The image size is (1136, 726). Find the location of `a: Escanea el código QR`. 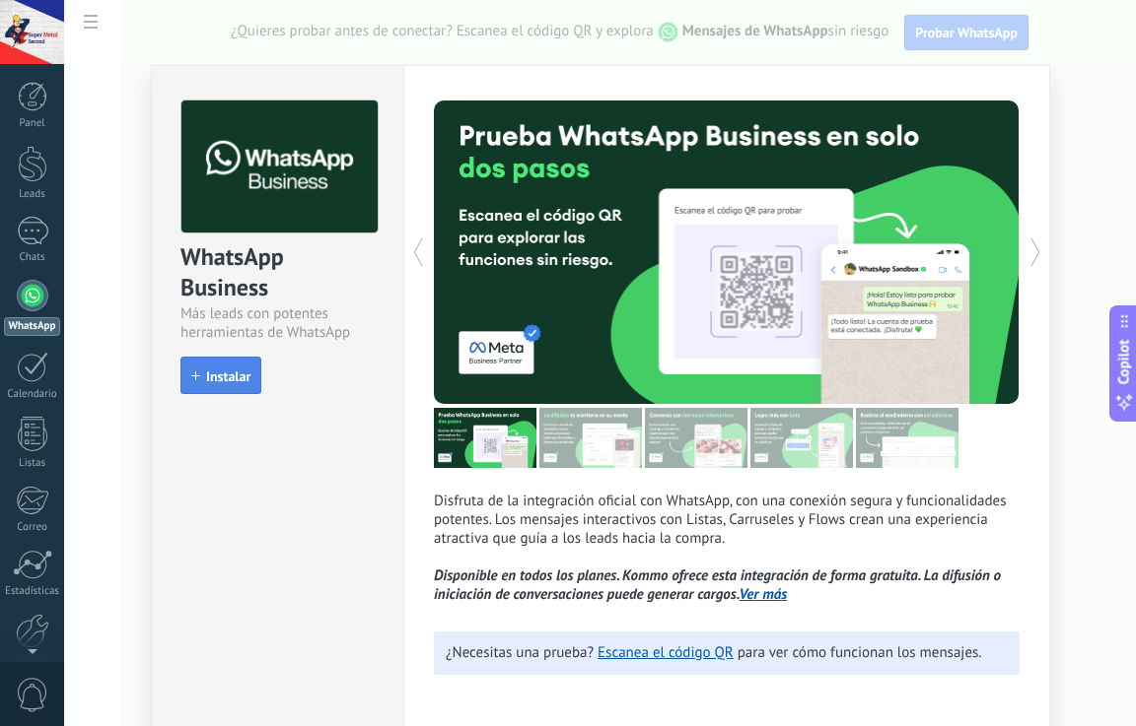

a: Escanea el código QR is located at coordinates (665, 653).